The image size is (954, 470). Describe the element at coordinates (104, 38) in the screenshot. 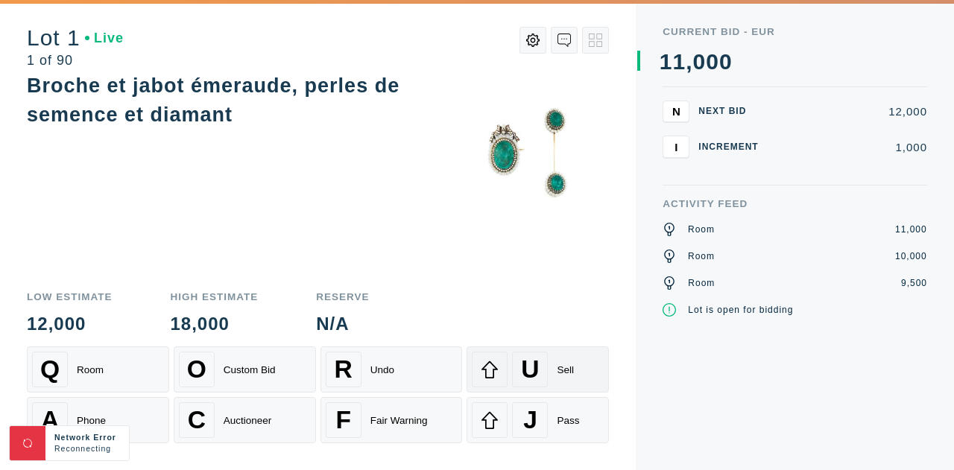

I see `div: Live` at that location.